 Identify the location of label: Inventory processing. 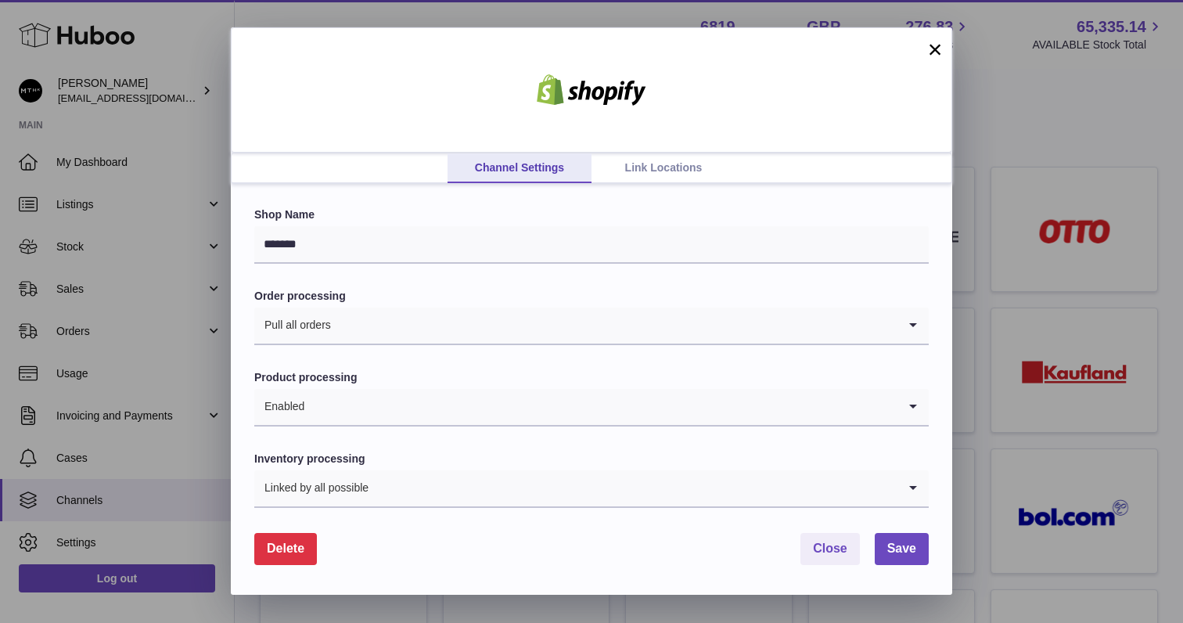
(591, 458).